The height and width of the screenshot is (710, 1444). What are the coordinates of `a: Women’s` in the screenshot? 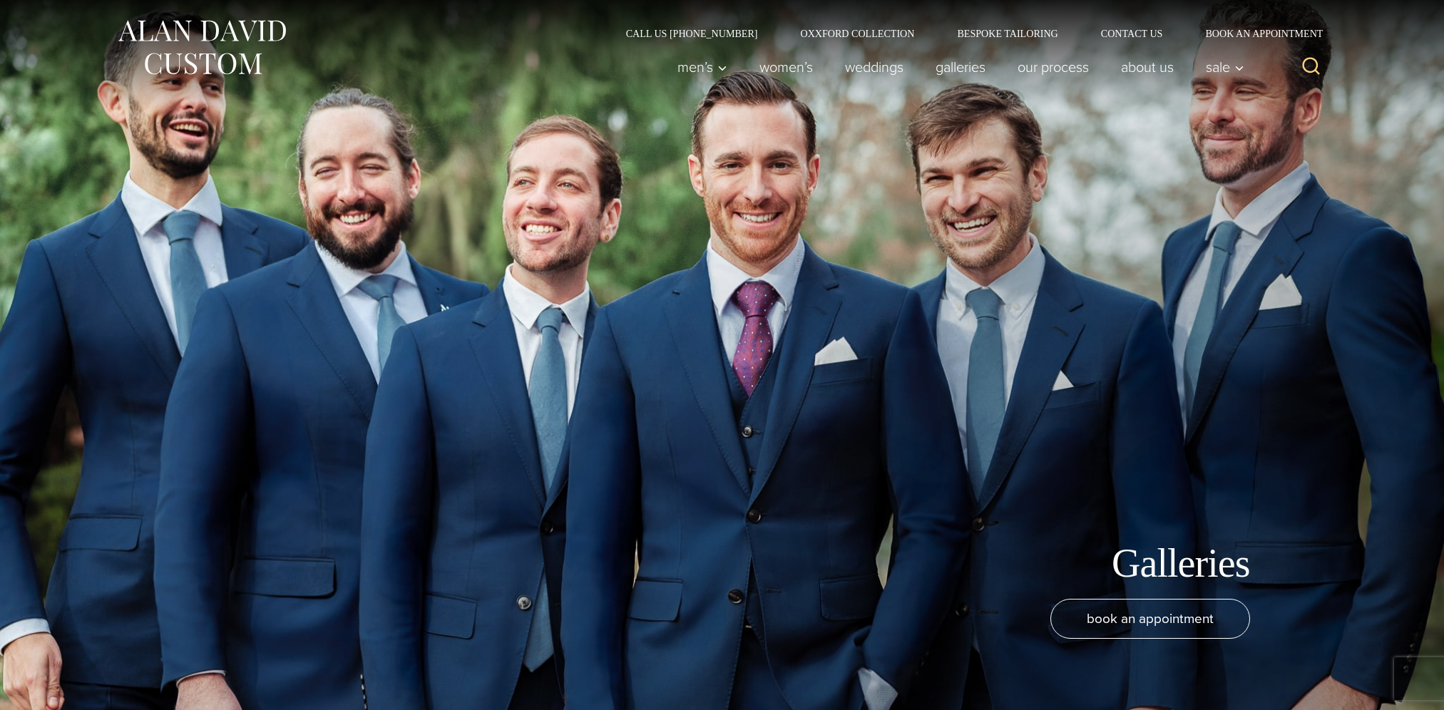 It's located at (786, 67).